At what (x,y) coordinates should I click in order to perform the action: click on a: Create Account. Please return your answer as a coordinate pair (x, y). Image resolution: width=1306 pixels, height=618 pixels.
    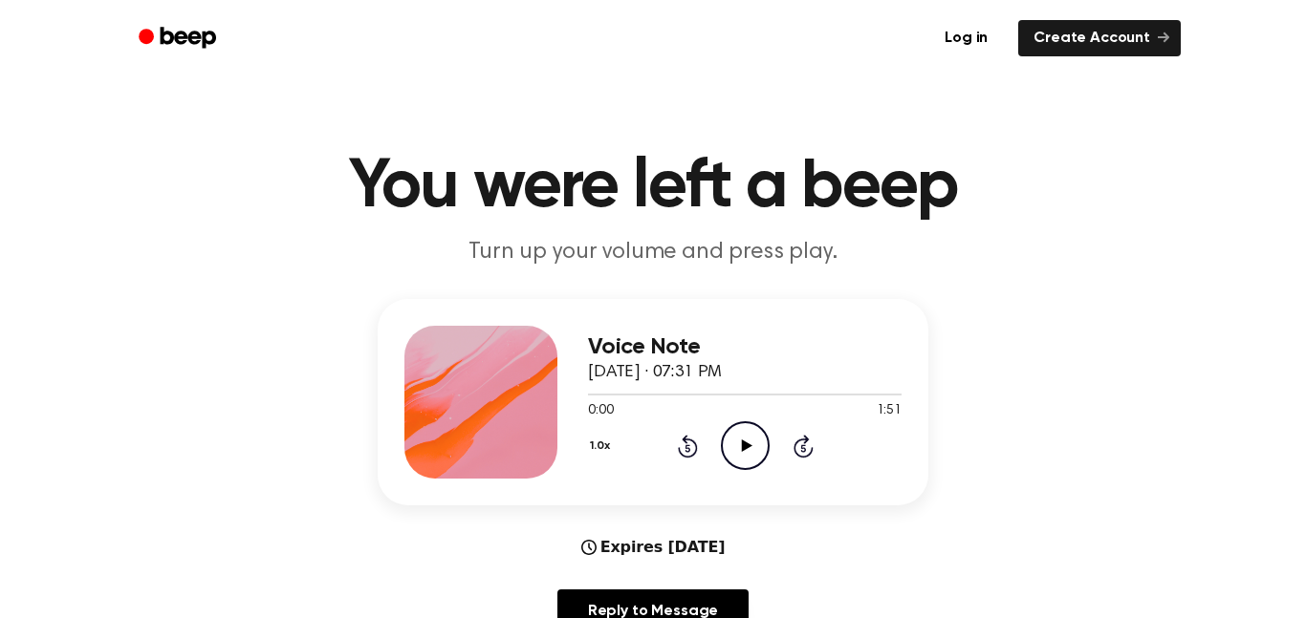
    Looking at the image, I should click on (1099, 38).